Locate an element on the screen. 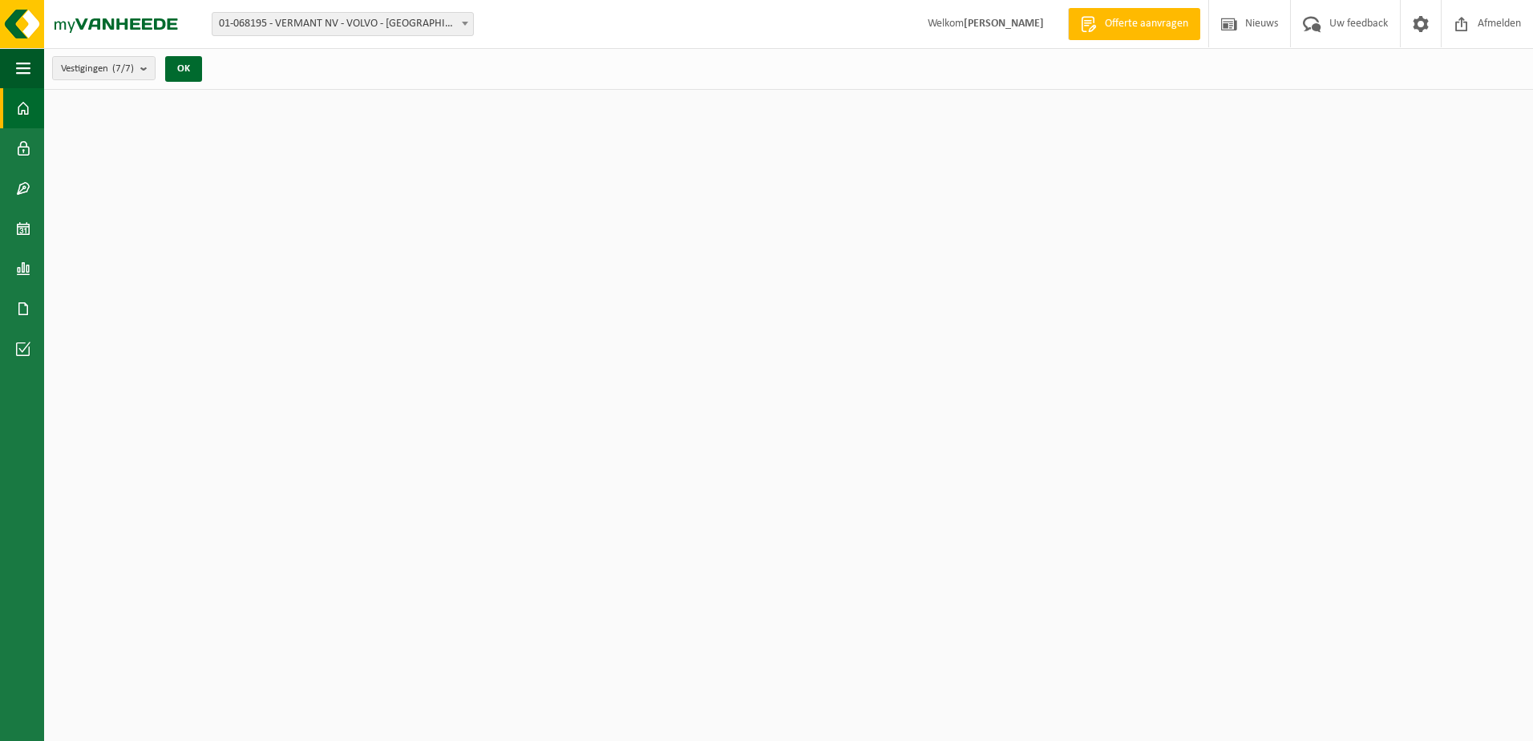 The image size is (1533, 741). span: 01-068195 - VERMANT NV - VOLVO - MECHELEN is located at coordinates (342, 24).